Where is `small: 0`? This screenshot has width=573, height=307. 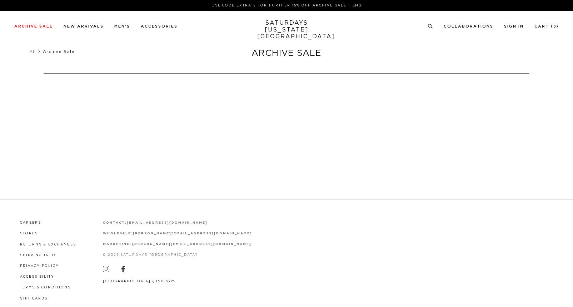
small: 0 is located at coordinates (555, 26).